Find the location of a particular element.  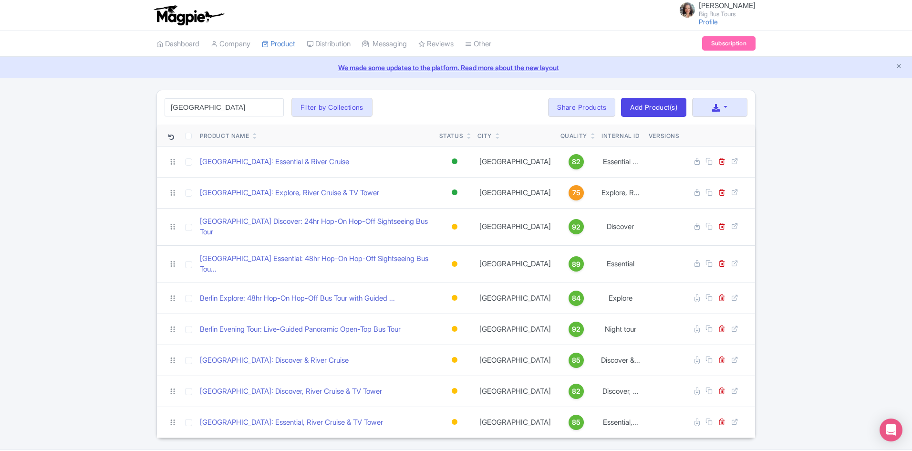

td: Discover is located at coordinates (621, 227).